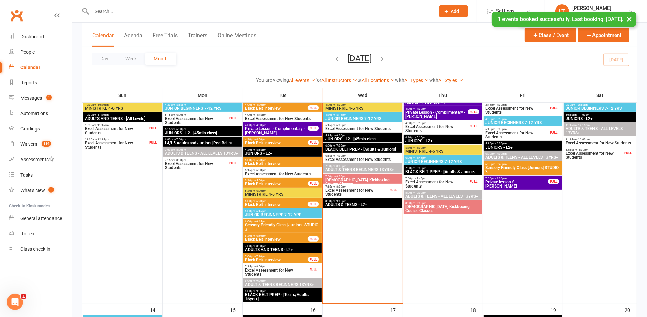 The image size is (647, 317). What do you see at coordinates (363, 170) in the screenshot?
I see `span: ADULT & TEENS BEGINNERS 13YRS+` at bounding box center [363, 170].